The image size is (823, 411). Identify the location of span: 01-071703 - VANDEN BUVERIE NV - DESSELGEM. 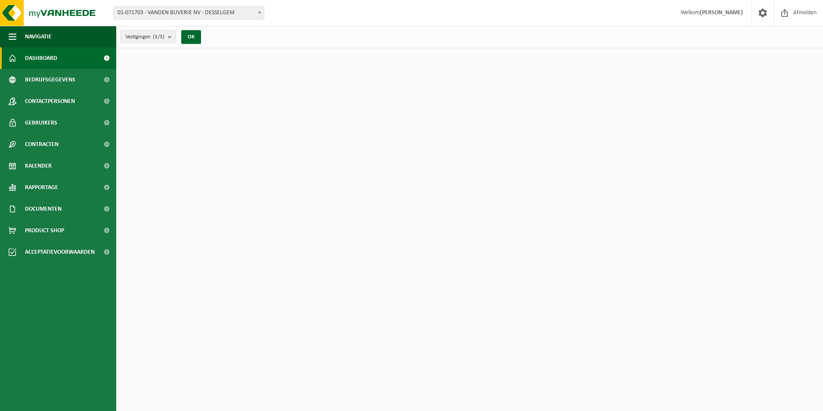
(189, 13).